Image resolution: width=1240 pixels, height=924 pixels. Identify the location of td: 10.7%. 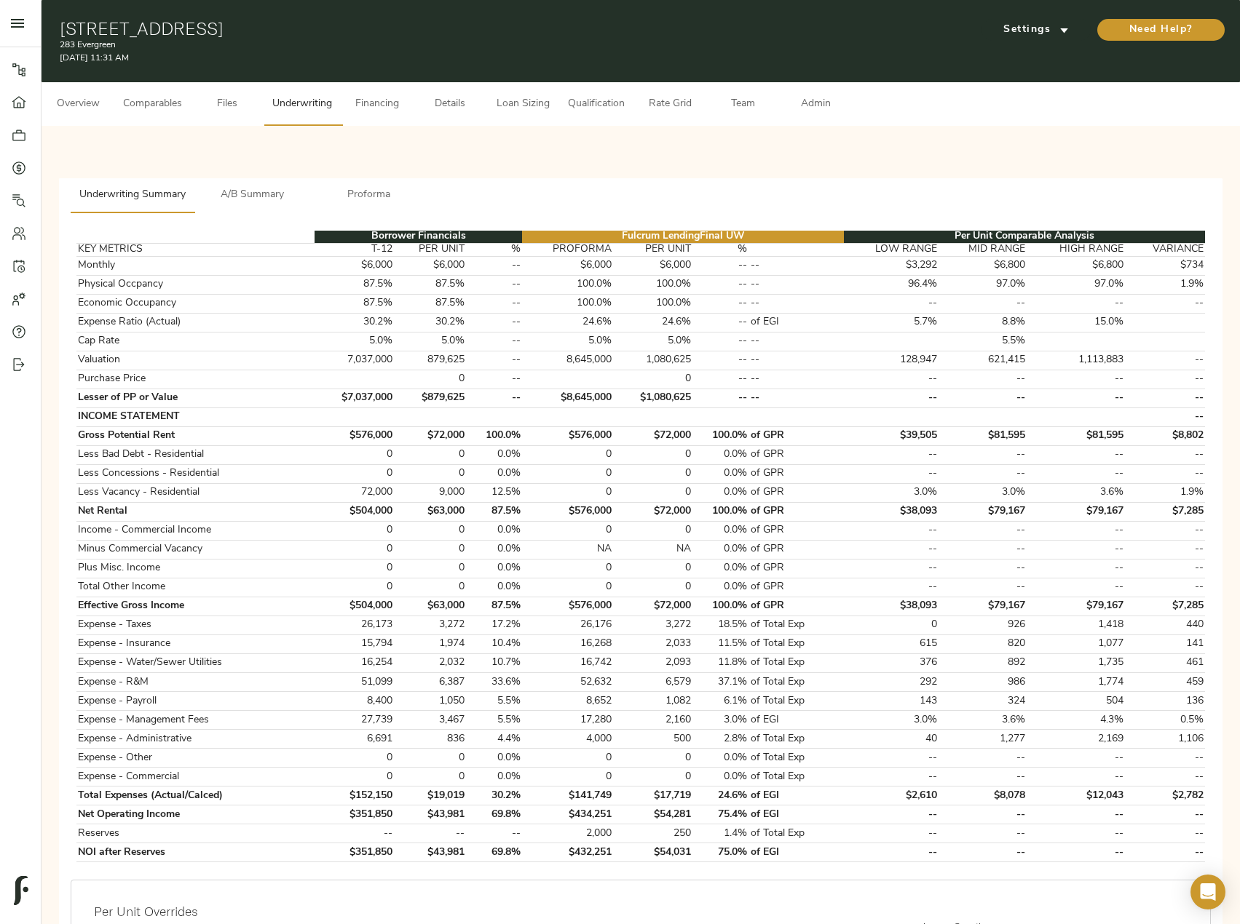
(494, 663).